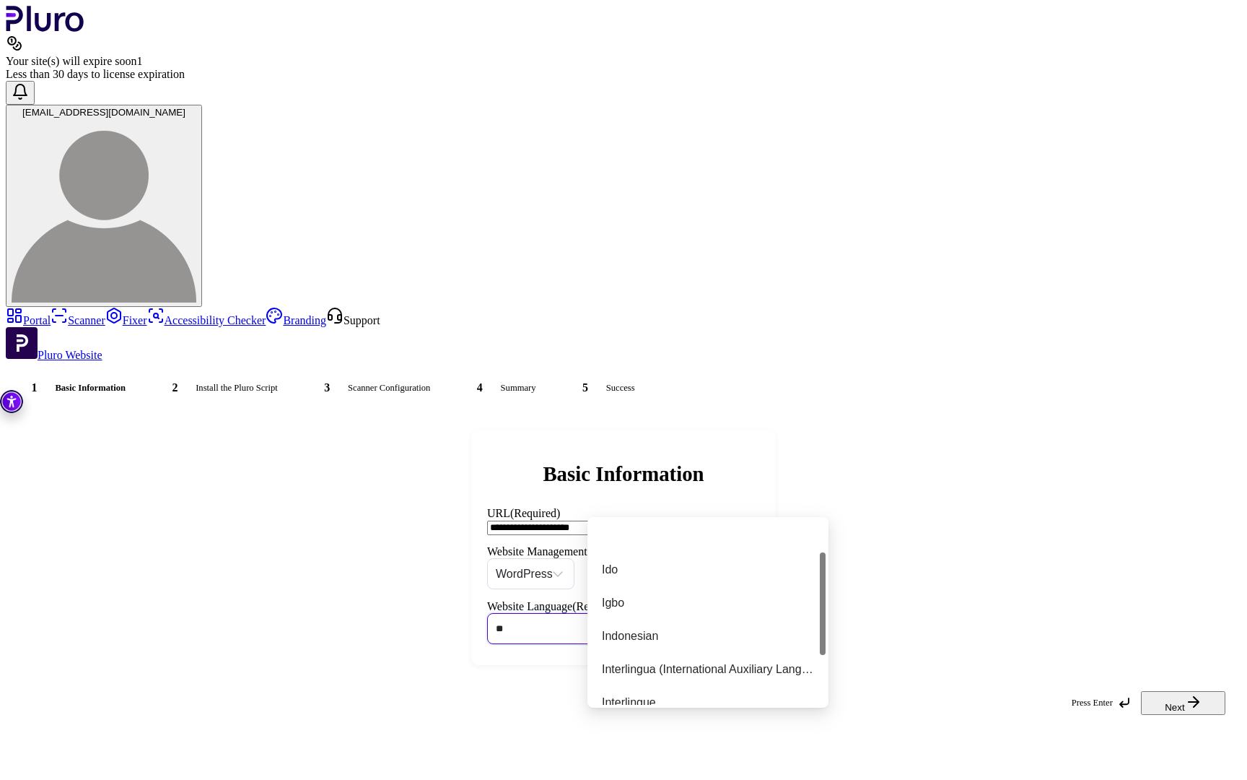 The height and width of the screenshot is (780, 1247). I want to click on img: lmwapwap@gmail.com, so click(104, 210).